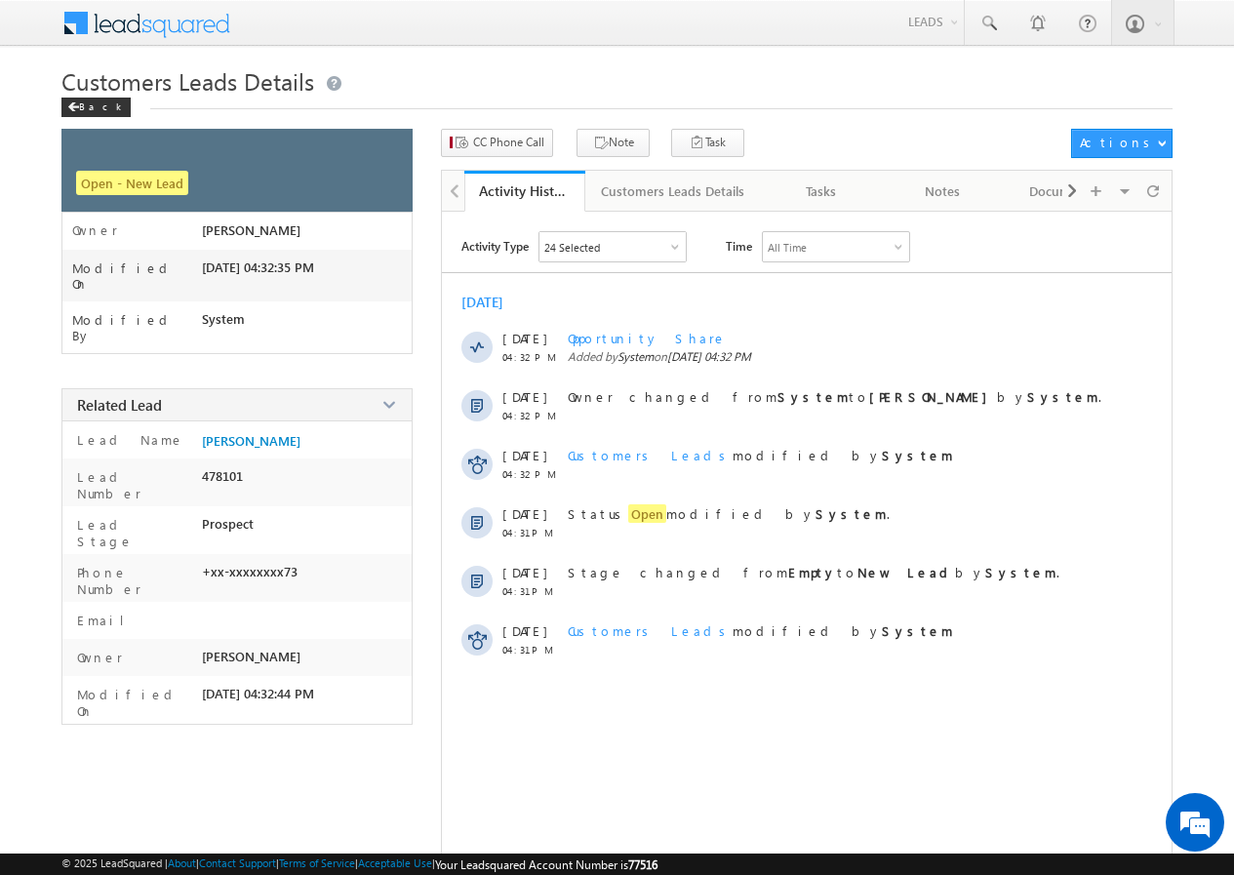 The image size is (1234, 875). What do you see at coordinates (942, 191) in the screenshot?
I see `div: Notes` at bounding box center [942, 191].